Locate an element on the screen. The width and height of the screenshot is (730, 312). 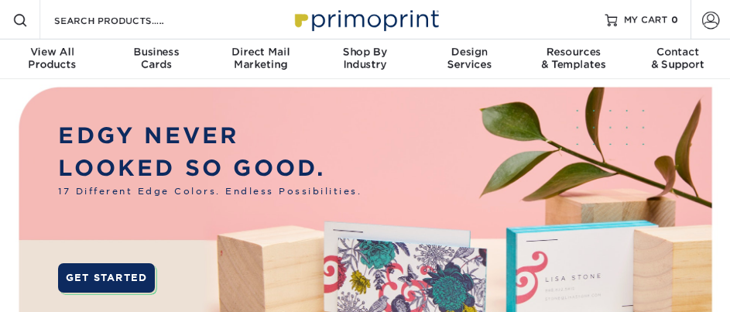
span: Contact is located at coordinates (678, 53).